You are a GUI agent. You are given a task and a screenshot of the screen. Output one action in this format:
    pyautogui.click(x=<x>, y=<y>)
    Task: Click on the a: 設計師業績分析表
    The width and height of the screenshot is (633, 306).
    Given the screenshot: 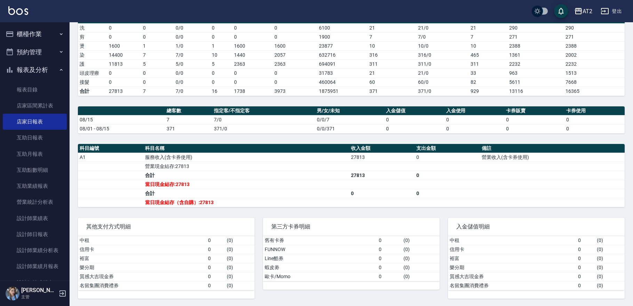 What is the action you would take?
    pyautogui.click(x=35, y=250)
    